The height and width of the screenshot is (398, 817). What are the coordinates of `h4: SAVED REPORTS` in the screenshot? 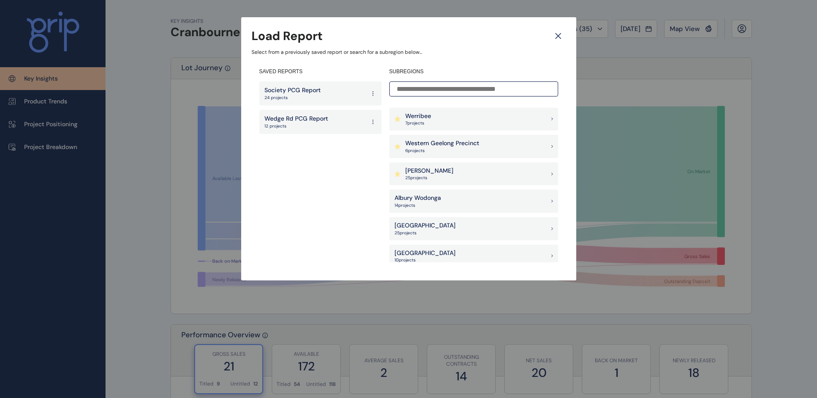 It's located at (321, 72).